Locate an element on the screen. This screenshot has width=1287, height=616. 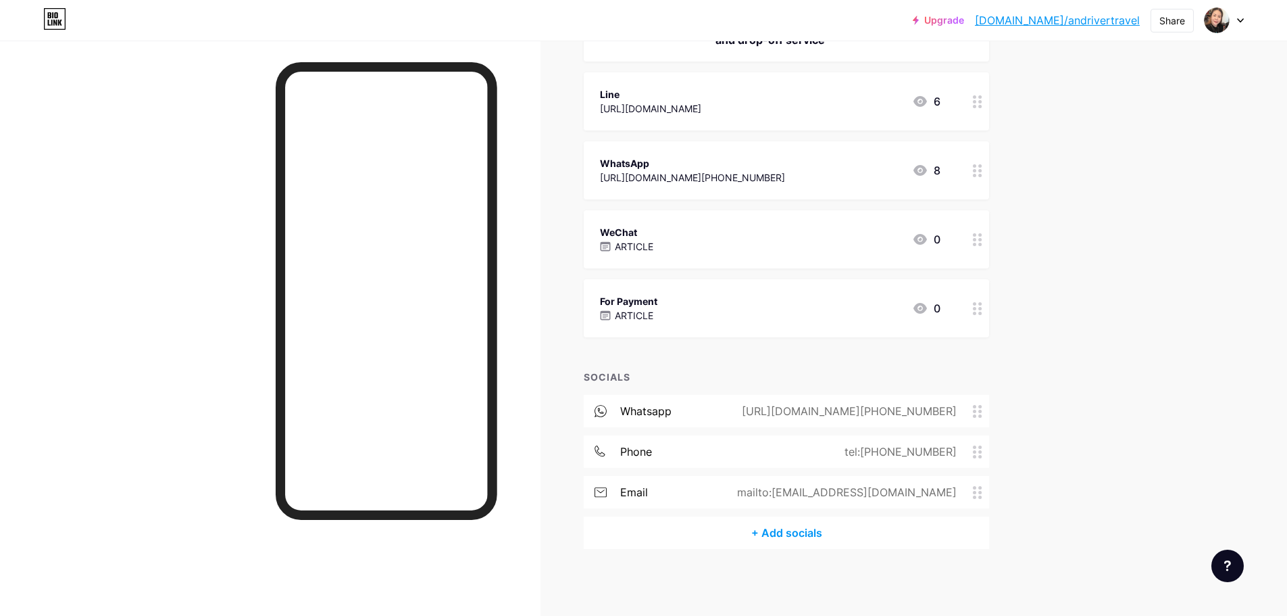
div: Line is located at coordinates (651, 94).